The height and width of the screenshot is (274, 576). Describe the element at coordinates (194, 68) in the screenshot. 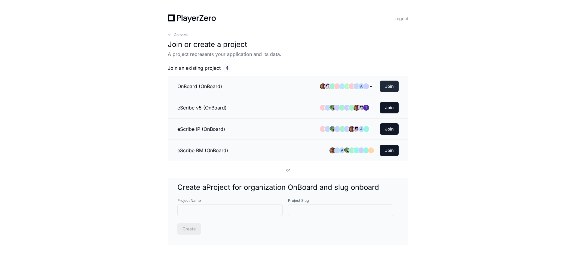

I see `span: Join an existing project` at that location.